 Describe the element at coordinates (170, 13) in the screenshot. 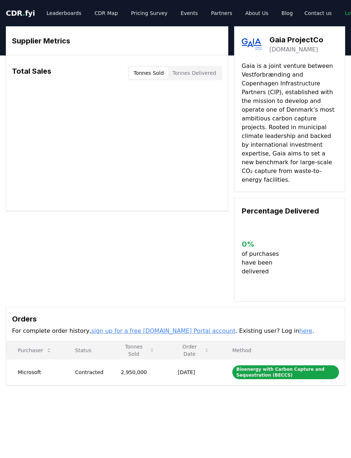

I see `nav: Main` at that location.